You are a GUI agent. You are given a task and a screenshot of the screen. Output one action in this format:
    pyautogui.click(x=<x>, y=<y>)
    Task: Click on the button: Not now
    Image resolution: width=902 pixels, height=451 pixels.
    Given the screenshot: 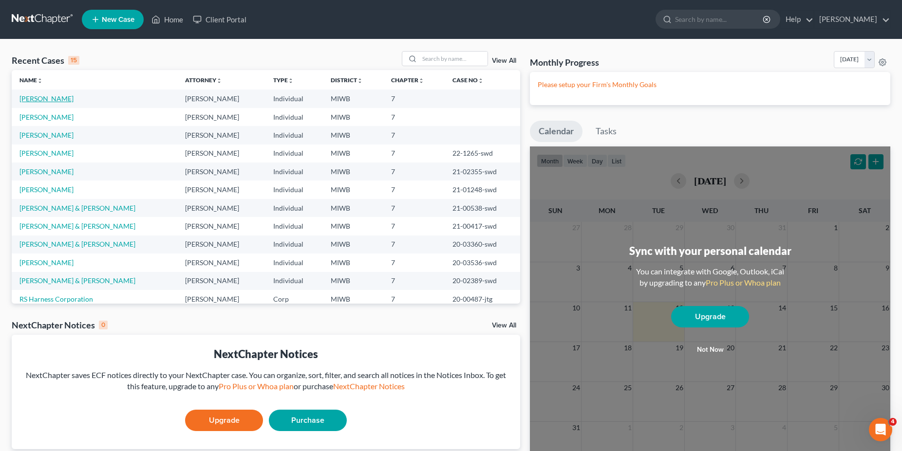 What is the action you would take?
    pyautogui.click(x=710, y=350)
    